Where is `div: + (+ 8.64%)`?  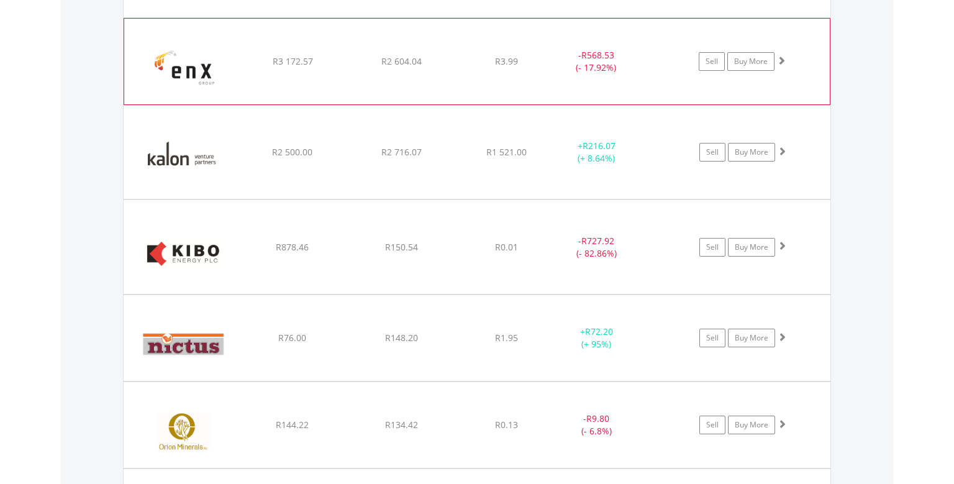 div: + (+ 8.64%) is located at coordinates (596, 152).